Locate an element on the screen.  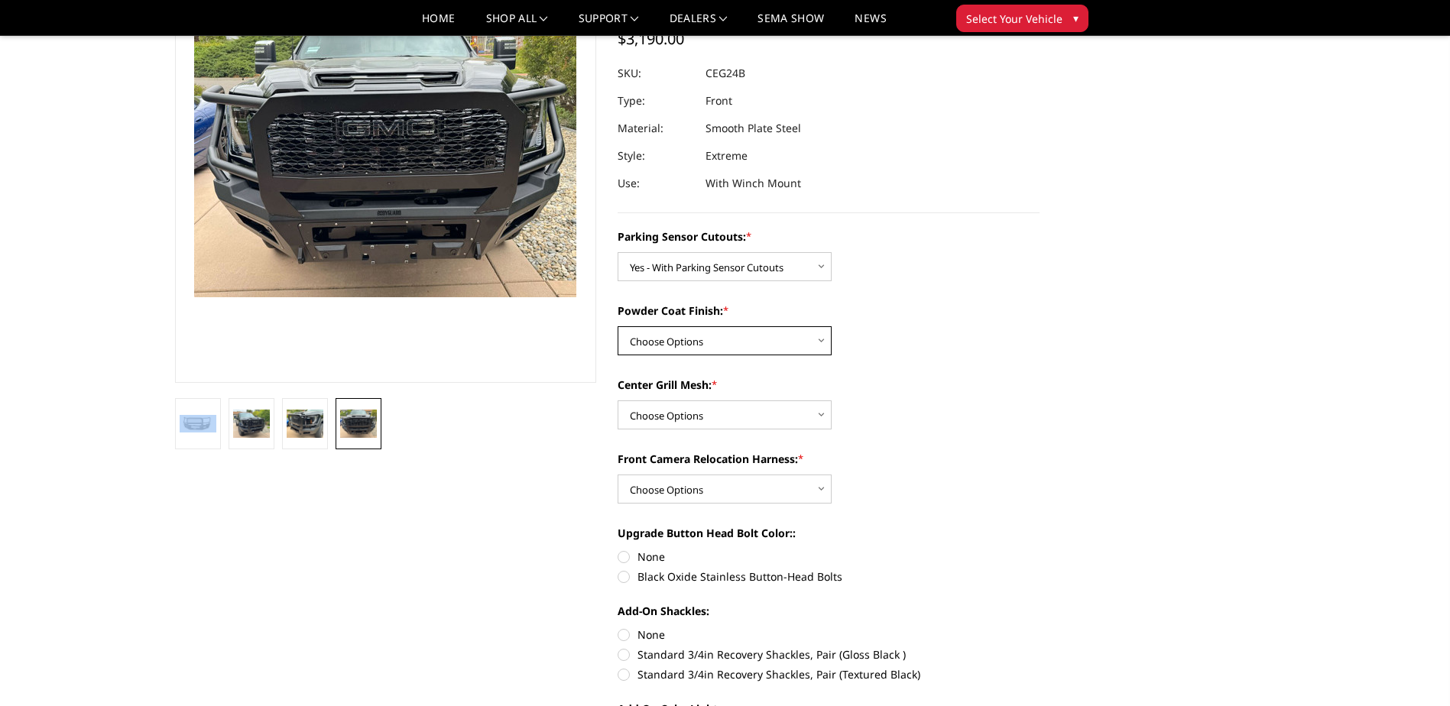
label: Parking Sensor Cutouts: is located at coordinates (828, 236).